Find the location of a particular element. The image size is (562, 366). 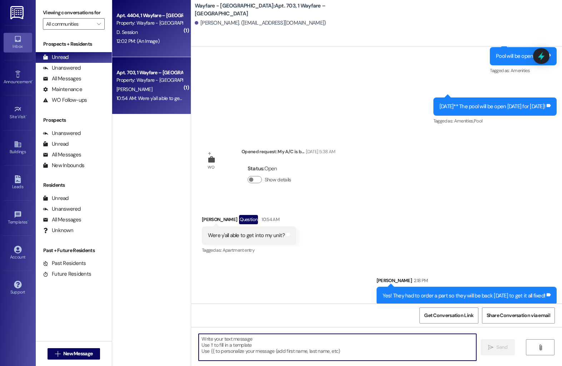

div: Unknown is located at coordinates (58, 230).